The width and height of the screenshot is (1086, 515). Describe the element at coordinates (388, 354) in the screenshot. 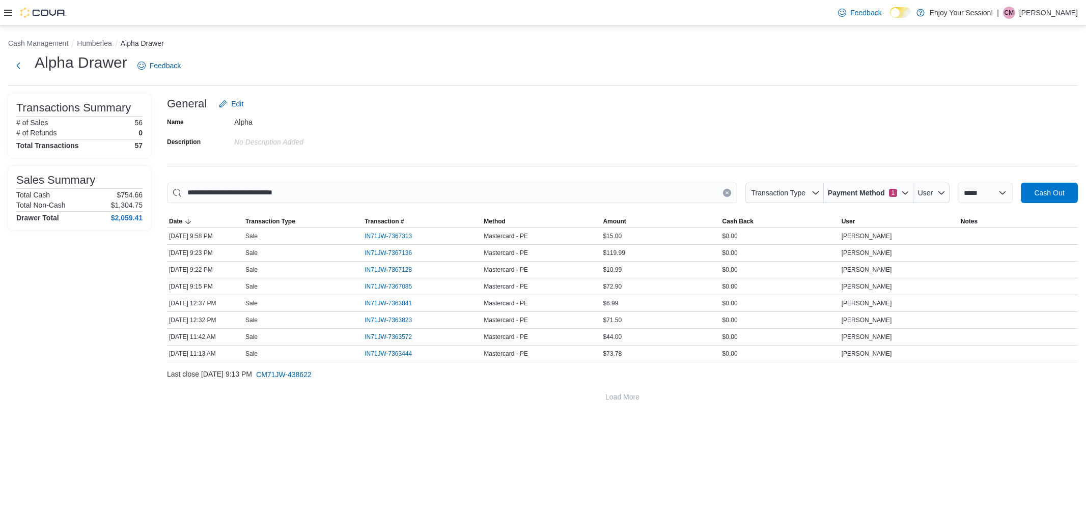

I see `span: IN71JW-7363444` at that location.